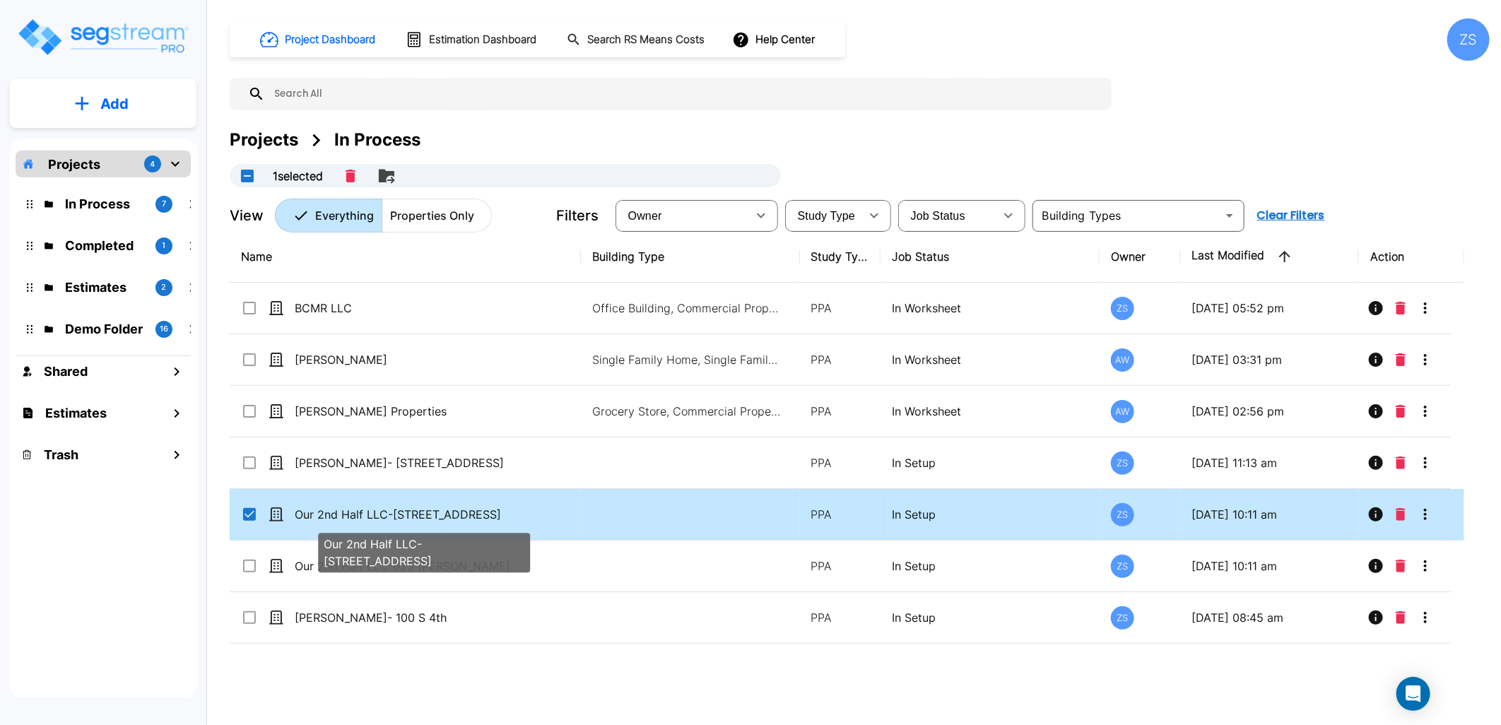 The image size is (1501, 725). I want to click on button: Project Dashboard, so click(319, 40).